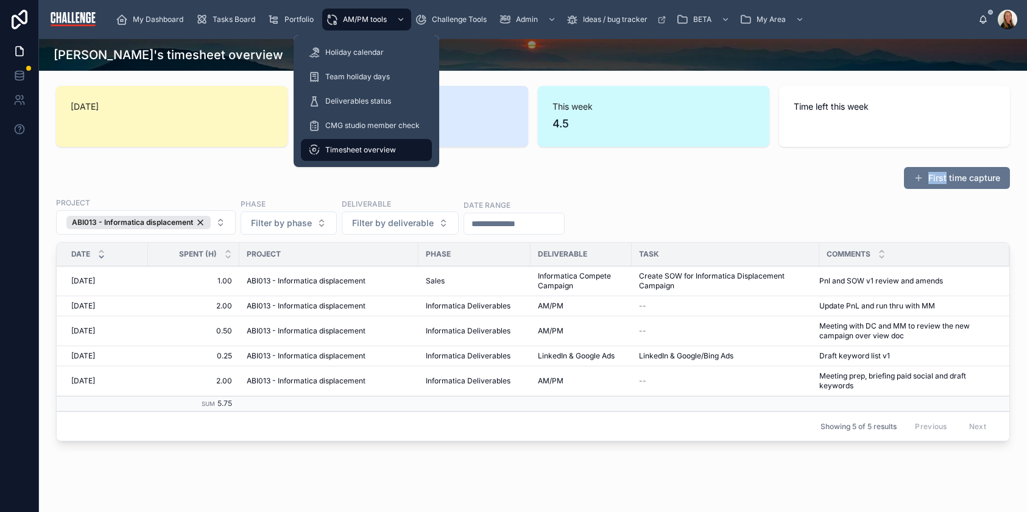 This screenshot has width=1027, height=512. I want to click on a: LinkedIn & Google/Bing Ads, so click(726, 356).